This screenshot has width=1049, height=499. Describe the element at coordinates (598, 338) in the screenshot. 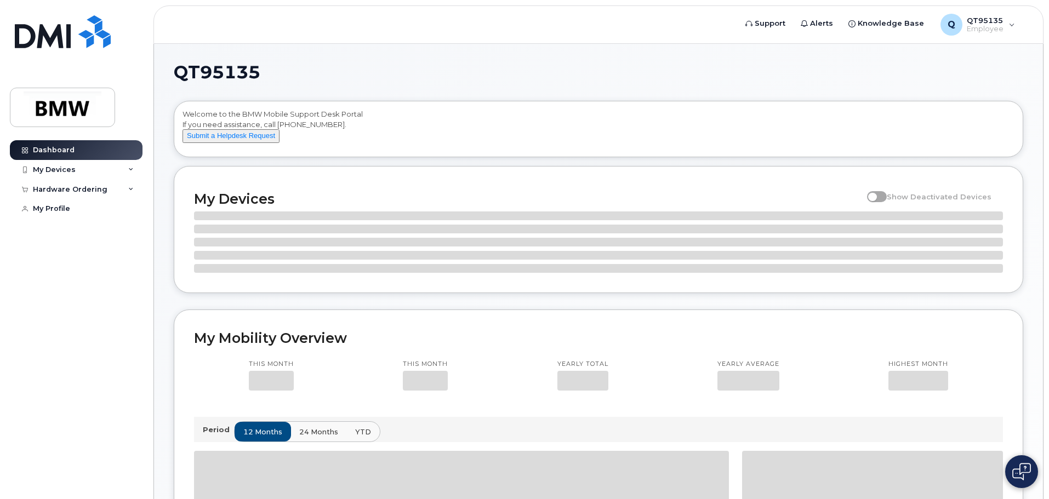

I see `h2: My Mobility Overview` at that location.